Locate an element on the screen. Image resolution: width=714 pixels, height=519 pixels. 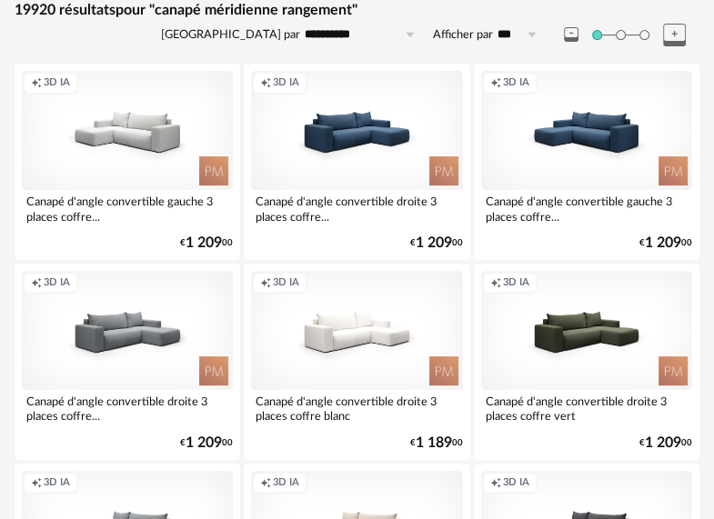
span: 1 189 is located at coordinates (434, 443).